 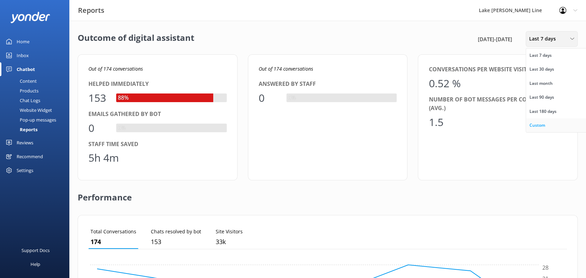 I want to click on div: Chat Logs, so click(x=22, y=101).